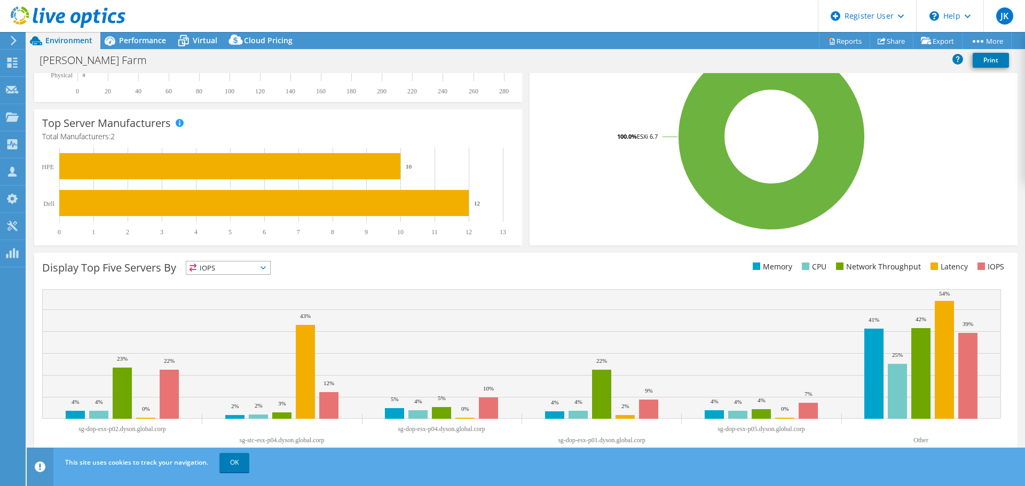 This screenshot has height=486, width=1025. I want to click on li: Memory, so click(771, 267).